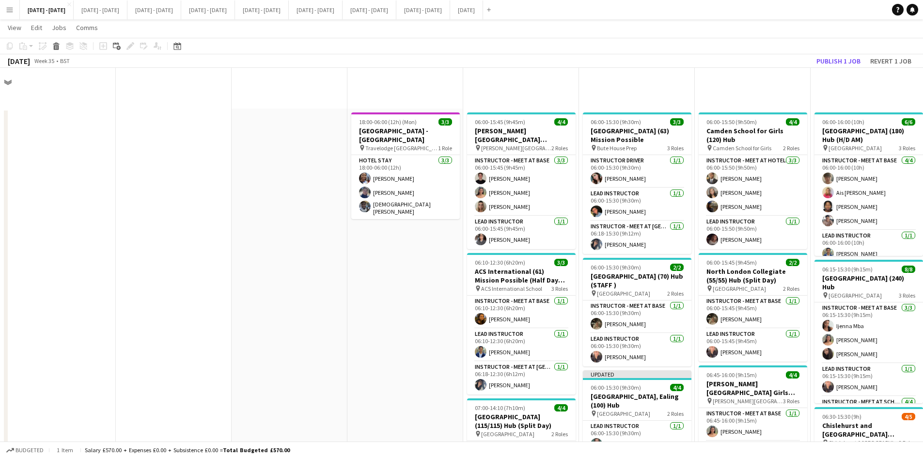 The height and width of the screenshot is (458, 923). I want to click on span: 06:00-15:45 (9h45m), so click(500, 122).